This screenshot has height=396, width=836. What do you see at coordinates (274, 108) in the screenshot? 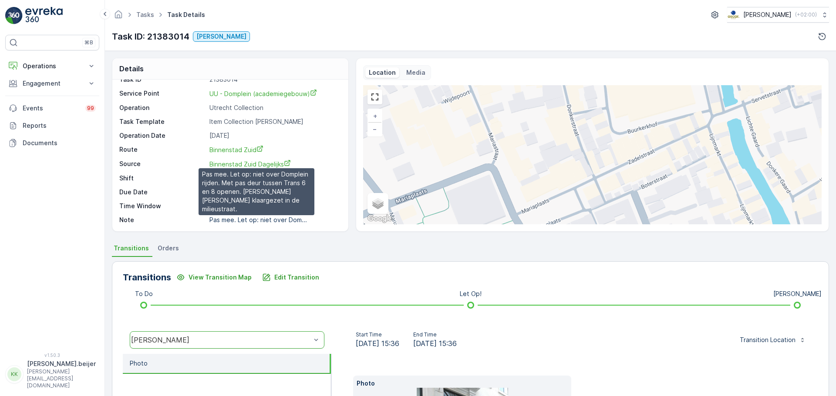
I see `p: Utrecht Collection` at bounding box center [274, 108].